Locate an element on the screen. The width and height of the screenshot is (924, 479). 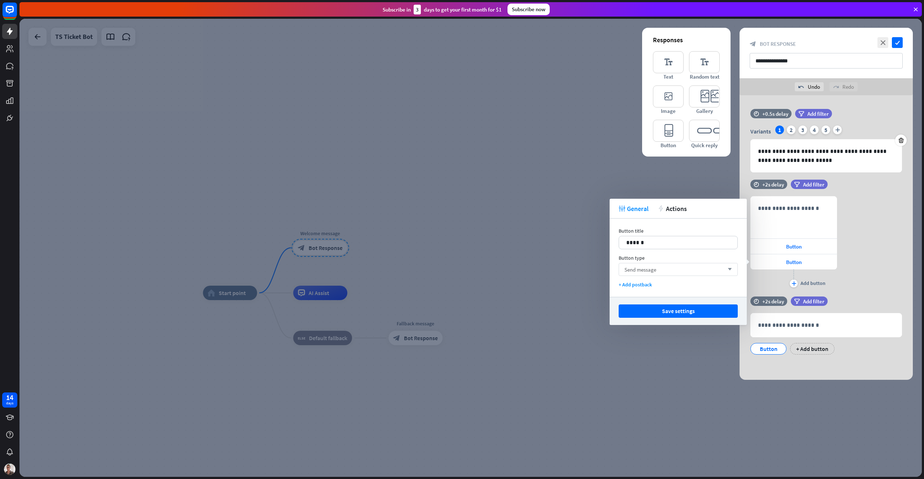
div: 4 is located at coordinates (814, 130).